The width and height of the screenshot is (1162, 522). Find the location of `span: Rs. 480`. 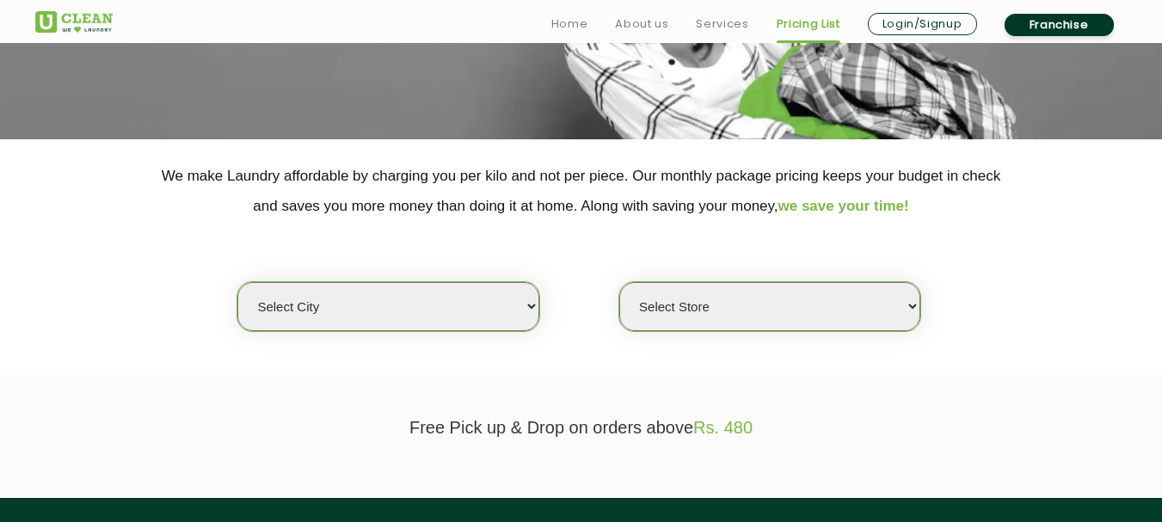

span: Rs. 480 is located at coordinates (723, 428).